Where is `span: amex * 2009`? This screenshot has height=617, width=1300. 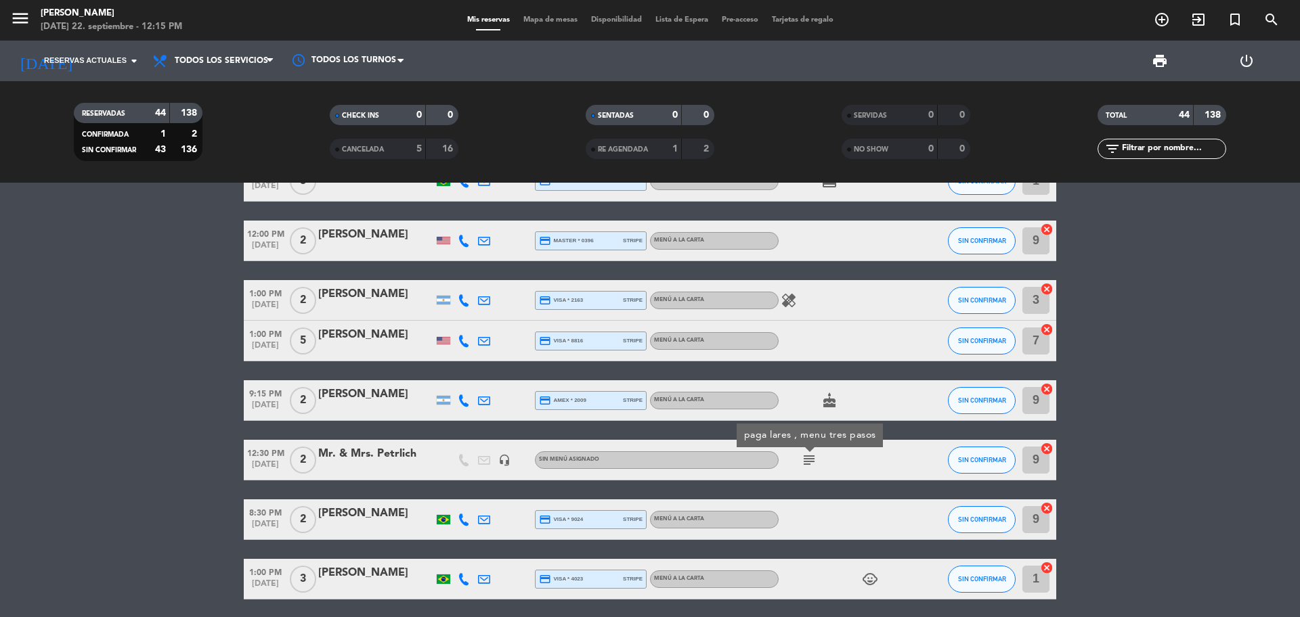
span: amex * 2009 is located at coordinates (562, 401).